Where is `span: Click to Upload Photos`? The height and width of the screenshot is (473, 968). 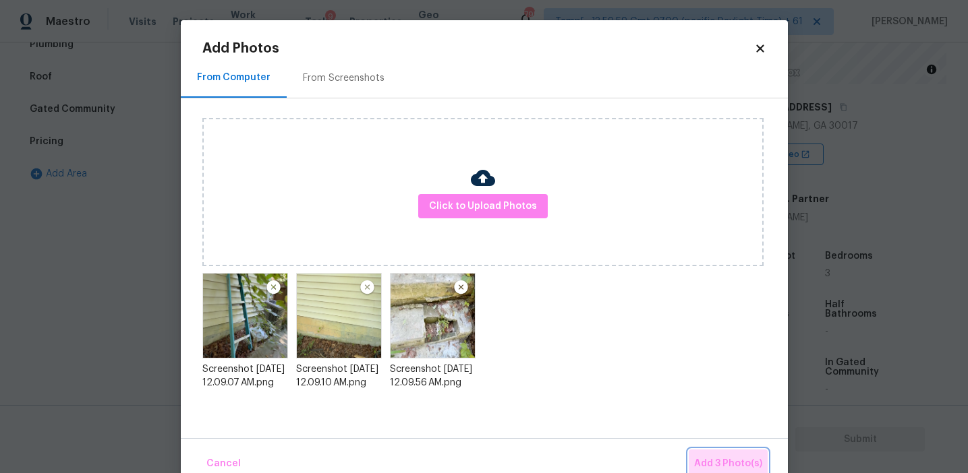
span: Click to Upload Photos is located at coordinates (483, 206).